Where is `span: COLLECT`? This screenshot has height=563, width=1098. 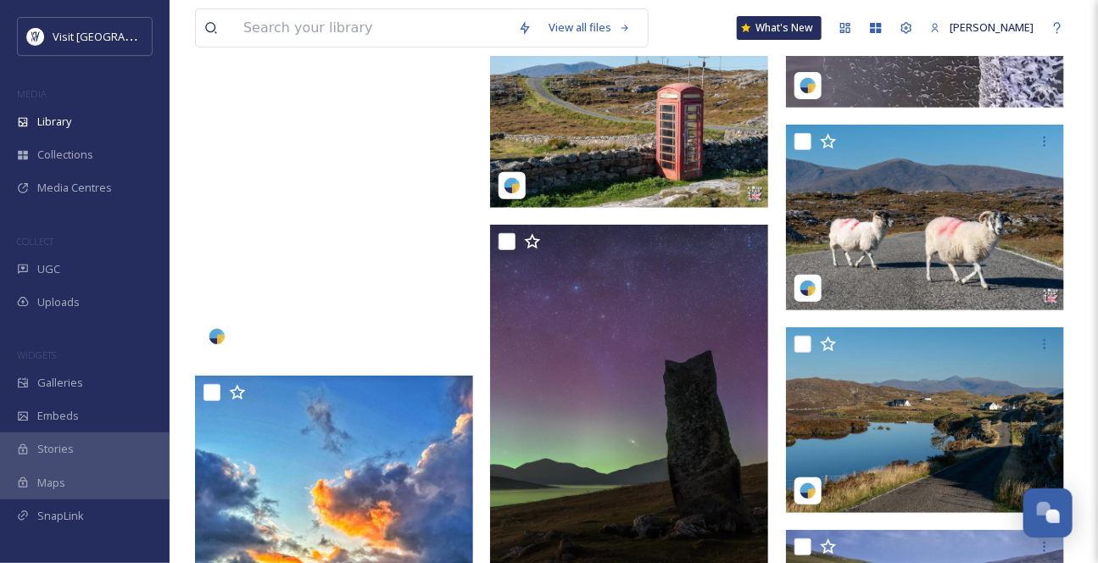
span: COLLECT is located at coordinates (35, 241).